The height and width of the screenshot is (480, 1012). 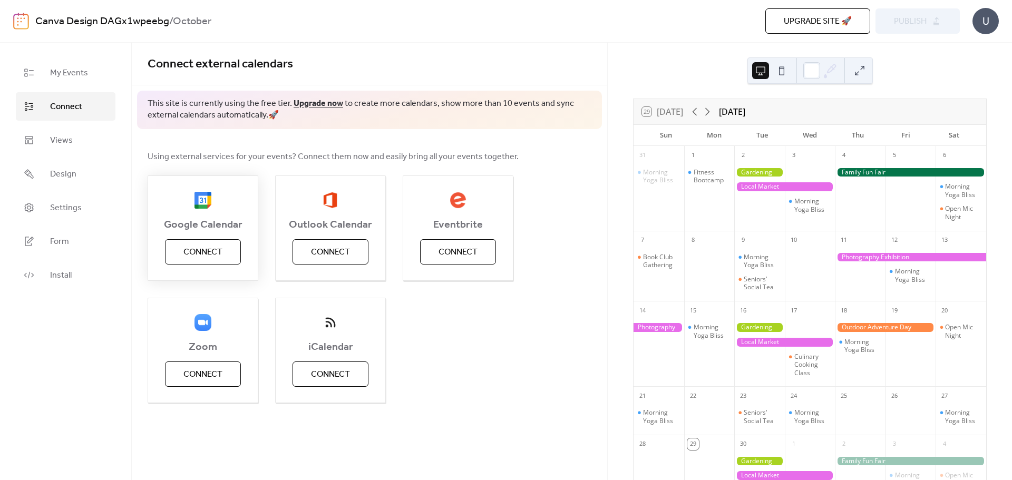 What do you see at coordinates (642, 240) in the screenshot?
I see `div: 7` at bounding box center [642, 240].